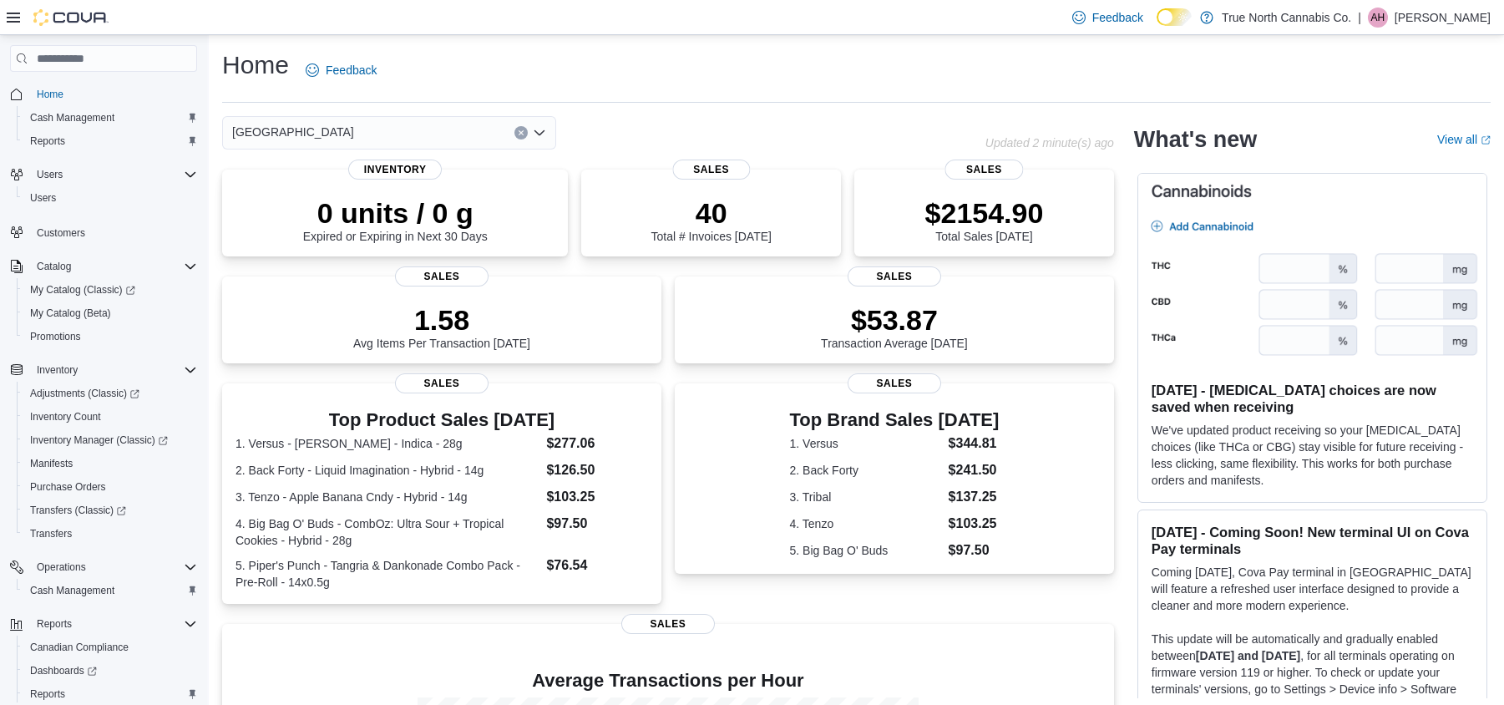 The image size is (1504, 705). I want to click on span: Inventory, so click(114, 370).